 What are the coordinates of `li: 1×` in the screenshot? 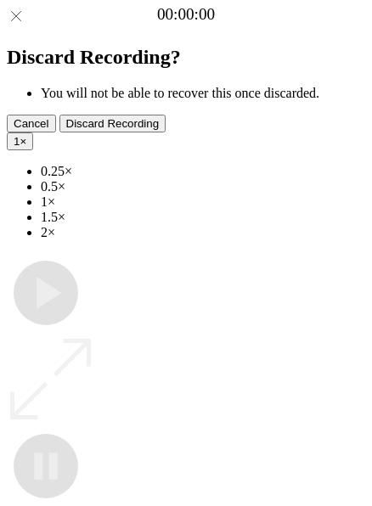 It's located at (203, 202).